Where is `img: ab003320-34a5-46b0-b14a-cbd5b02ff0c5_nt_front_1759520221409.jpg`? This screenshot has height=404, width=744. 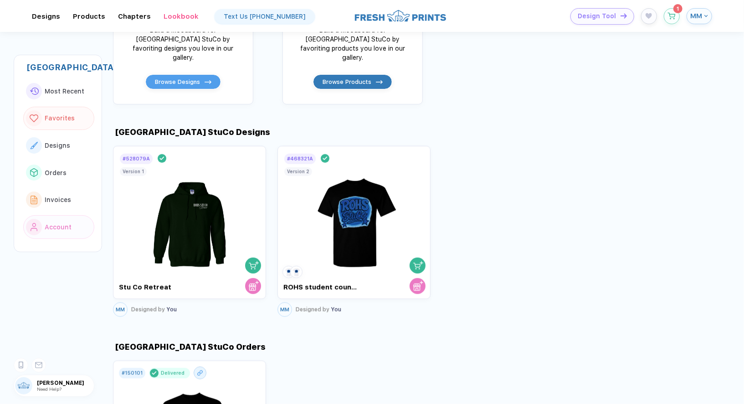 img: ab003320-34a5-46b0-b14a-cbd5b02ff0c5_nt_front_1759520221409.jpg is located at coordinates (190, 218).